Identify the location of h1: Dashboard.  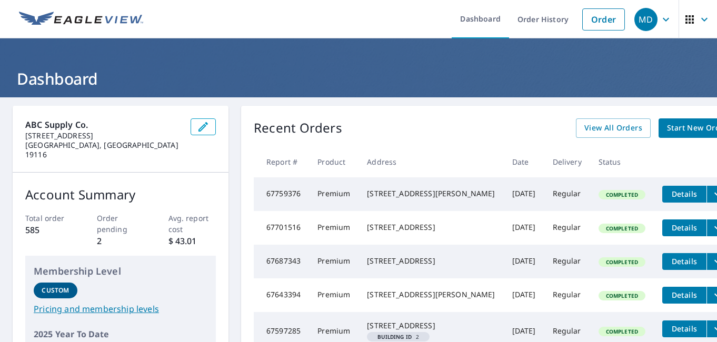
(359, 78).